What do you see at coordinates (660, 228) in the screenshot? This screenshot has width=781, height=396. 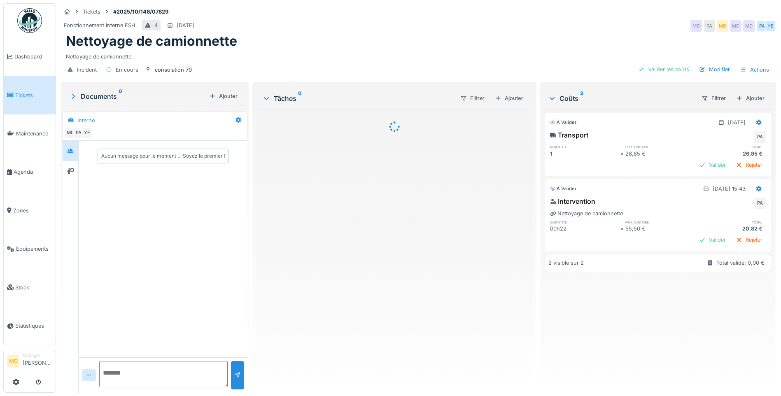 I see `div: 55,50 €` at bounding box center [660, 228].